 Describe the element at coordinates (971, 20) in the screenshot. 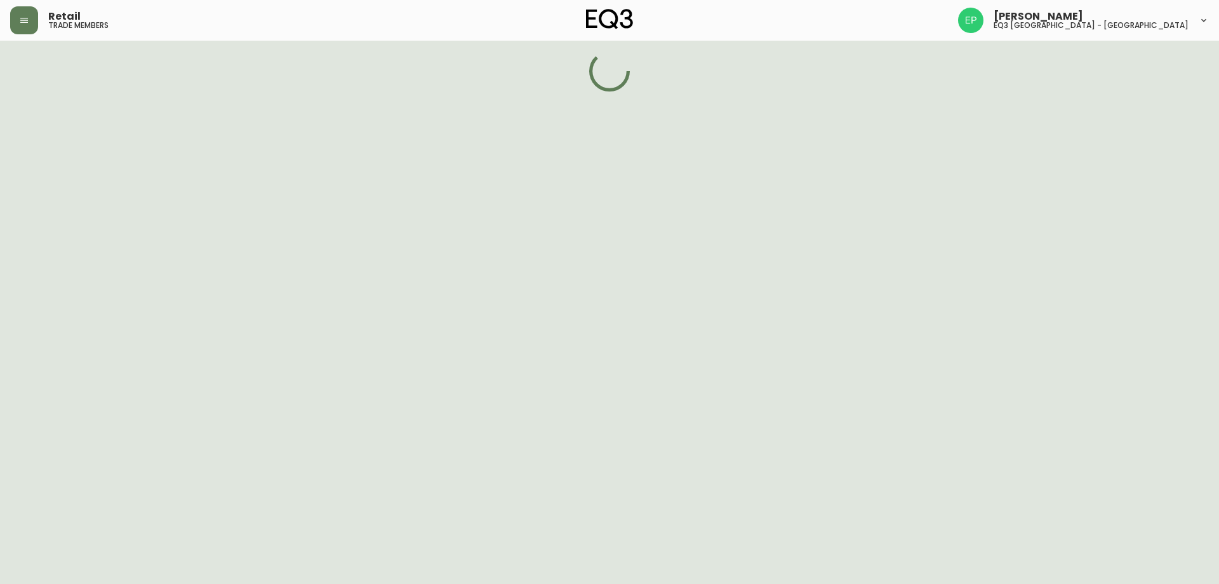

I see `img: edb0eb29d4ff191ed42d19acdf48d771` at that location.